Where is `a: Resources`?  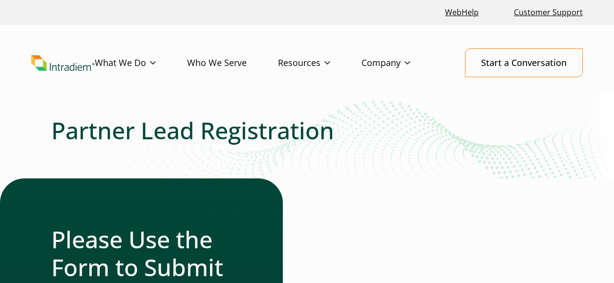 a: Resources is located at coordinates (319, 63).